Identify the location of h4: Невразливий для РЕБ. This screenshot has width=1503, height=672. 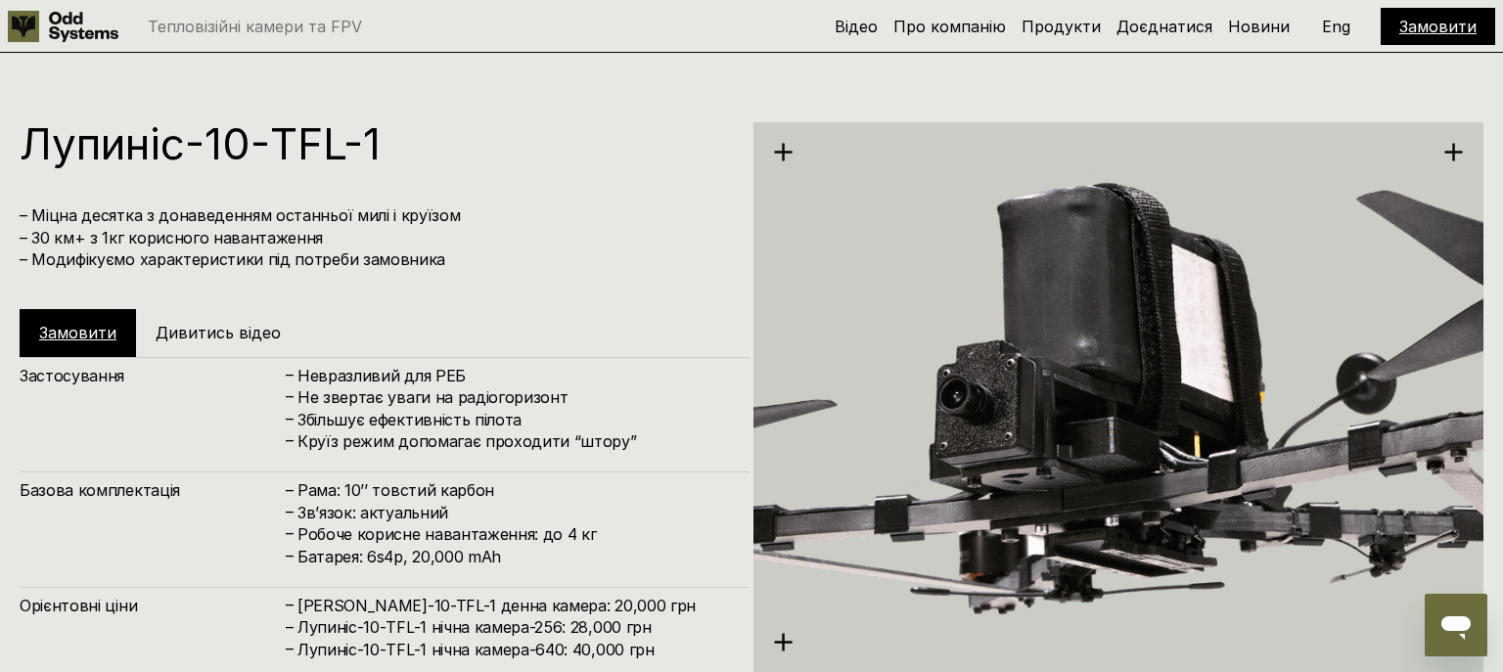
(514, 376).